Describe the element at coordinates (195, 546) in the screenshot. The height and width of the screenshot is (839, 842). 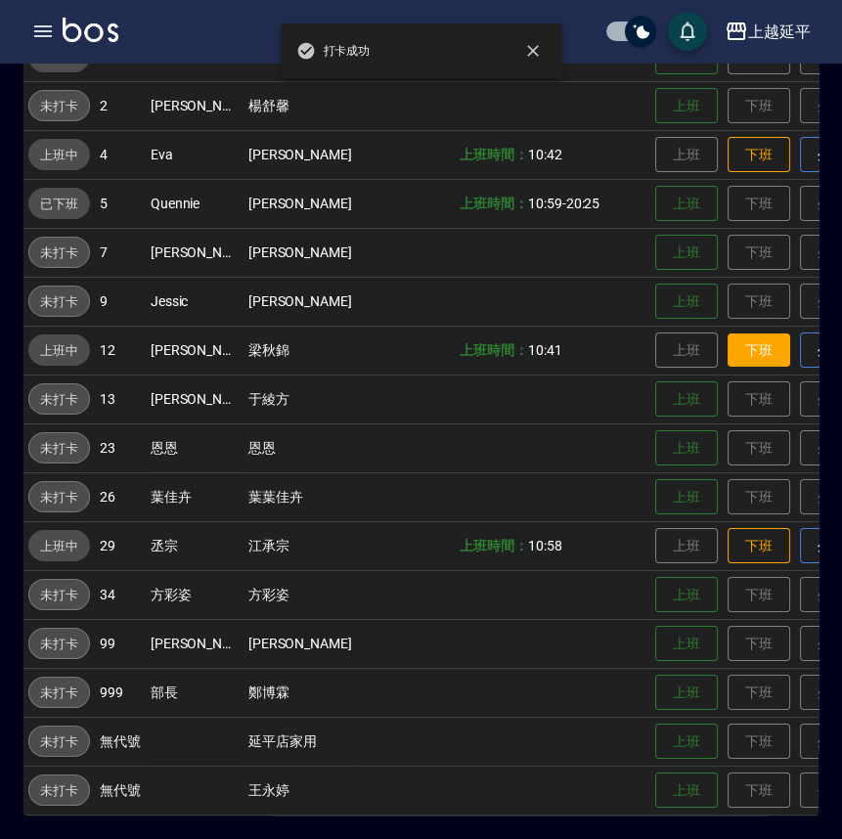
I see `td: 丞宗` at that location.